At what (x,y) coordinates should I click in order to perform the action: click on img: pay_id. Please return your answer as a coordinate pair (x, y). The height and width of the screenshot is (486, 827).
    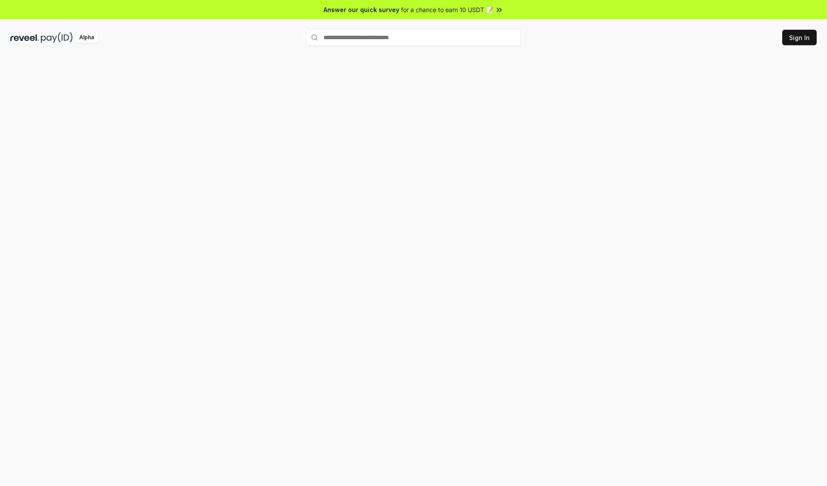
    Looking at the image, I should click on (57, 37).